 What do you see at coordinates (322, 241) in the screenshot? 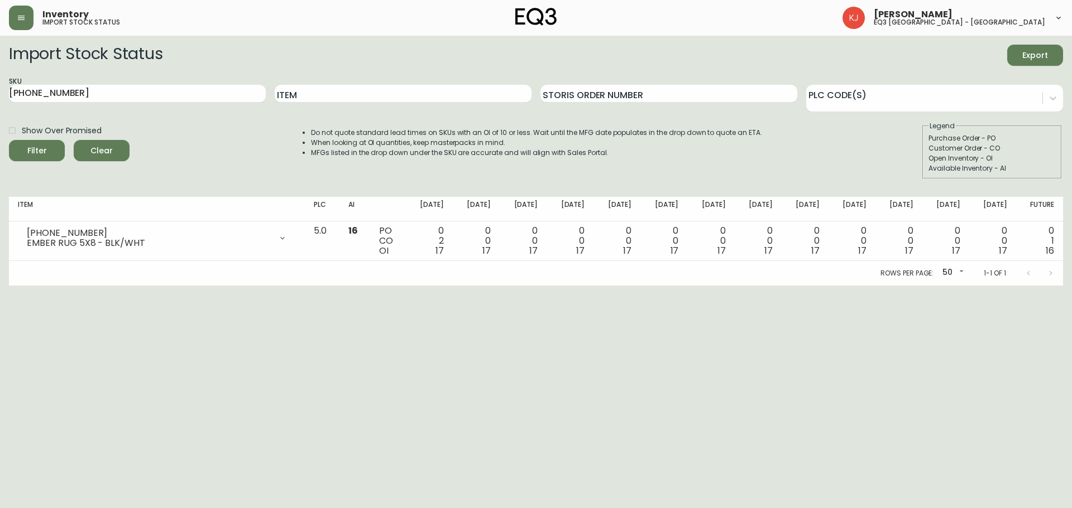
I see `td: 5.0` at bounding box center [322, 241].